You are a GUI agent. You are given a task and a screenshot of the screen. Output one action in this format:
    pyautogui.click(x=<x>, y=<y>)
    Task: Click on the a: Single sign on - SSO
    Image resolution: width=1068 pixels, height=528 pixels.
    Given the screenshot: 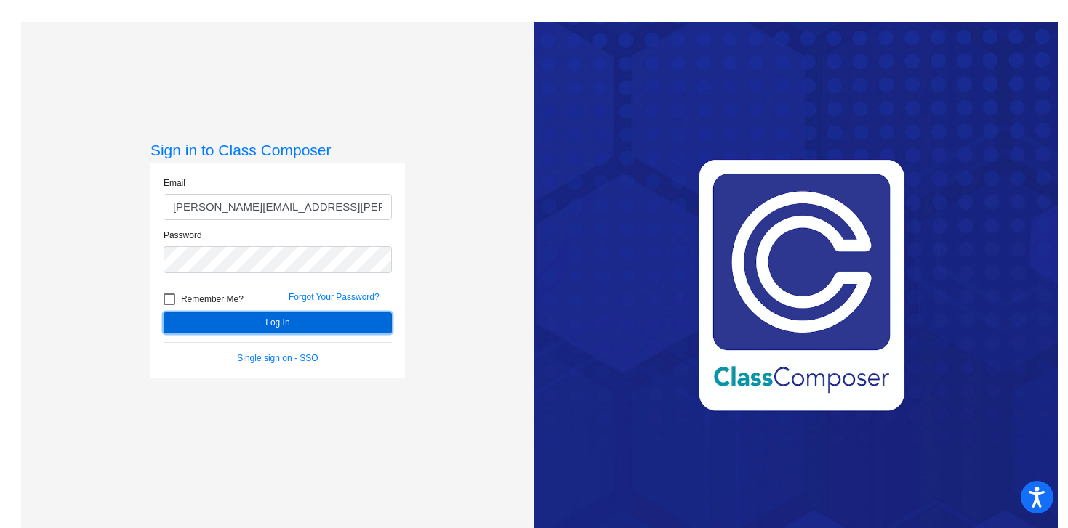 What is the action you would take?
    pyautogui.click(x=277, y=358)
    